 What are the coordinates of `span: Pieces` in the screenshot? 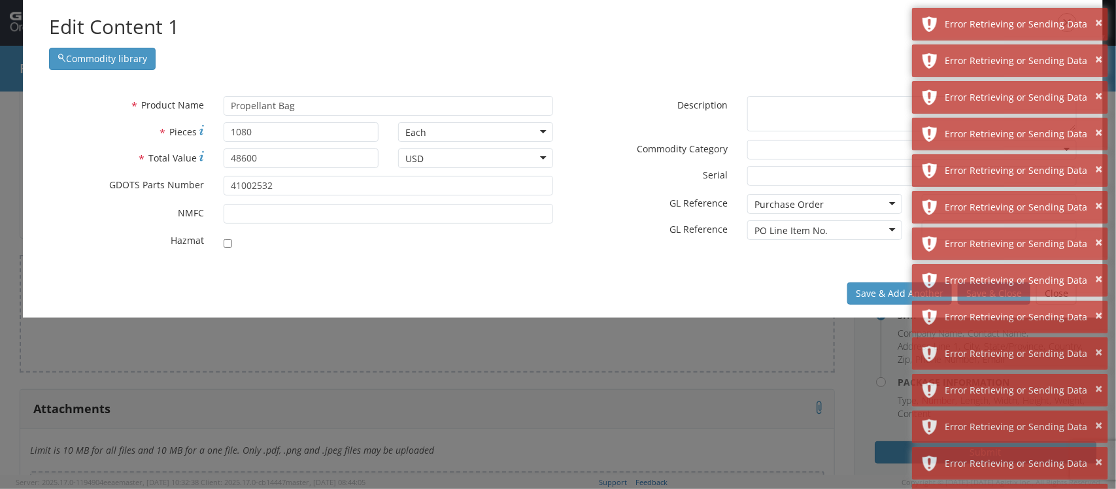 It's located at (183, 131).